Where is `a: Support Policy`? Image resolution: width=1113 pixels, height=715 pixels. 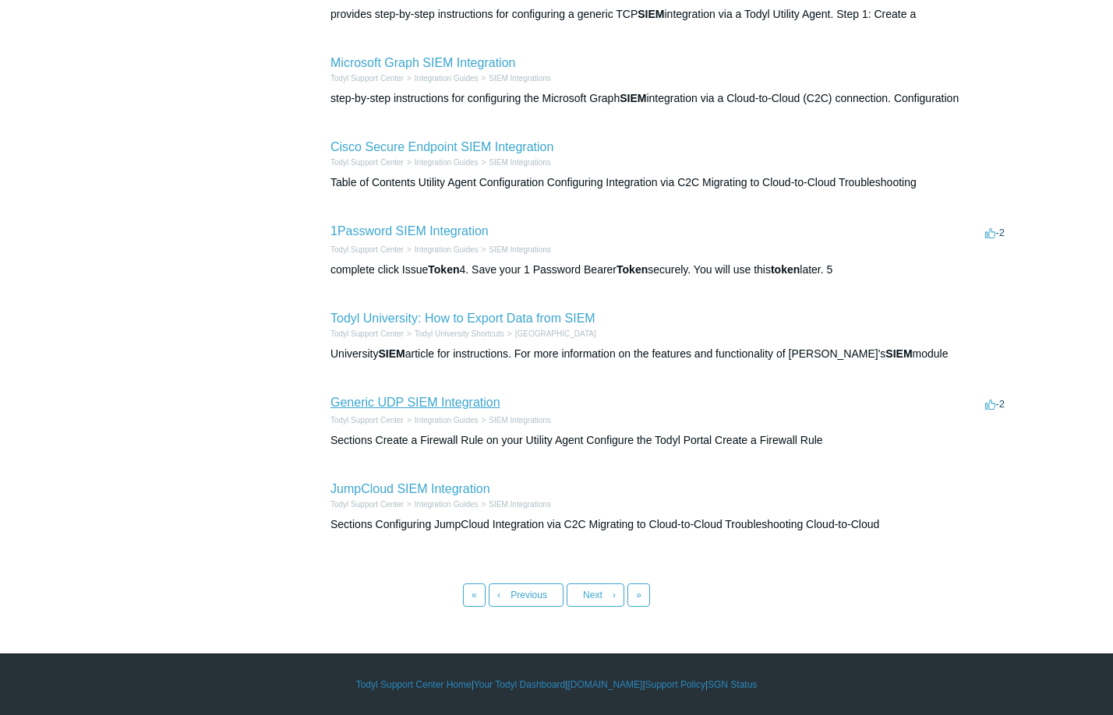
a: Support Policy is located at coordinates (675, 685).